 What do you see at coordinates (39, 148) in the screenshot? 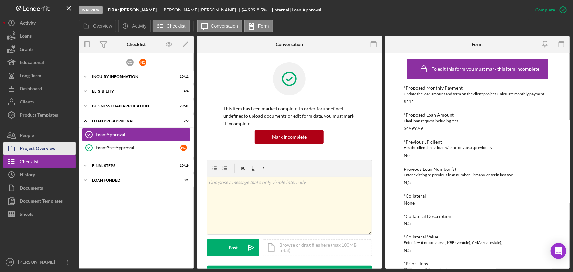
I see `a: Project Overview` at bounding box center [39, 148].